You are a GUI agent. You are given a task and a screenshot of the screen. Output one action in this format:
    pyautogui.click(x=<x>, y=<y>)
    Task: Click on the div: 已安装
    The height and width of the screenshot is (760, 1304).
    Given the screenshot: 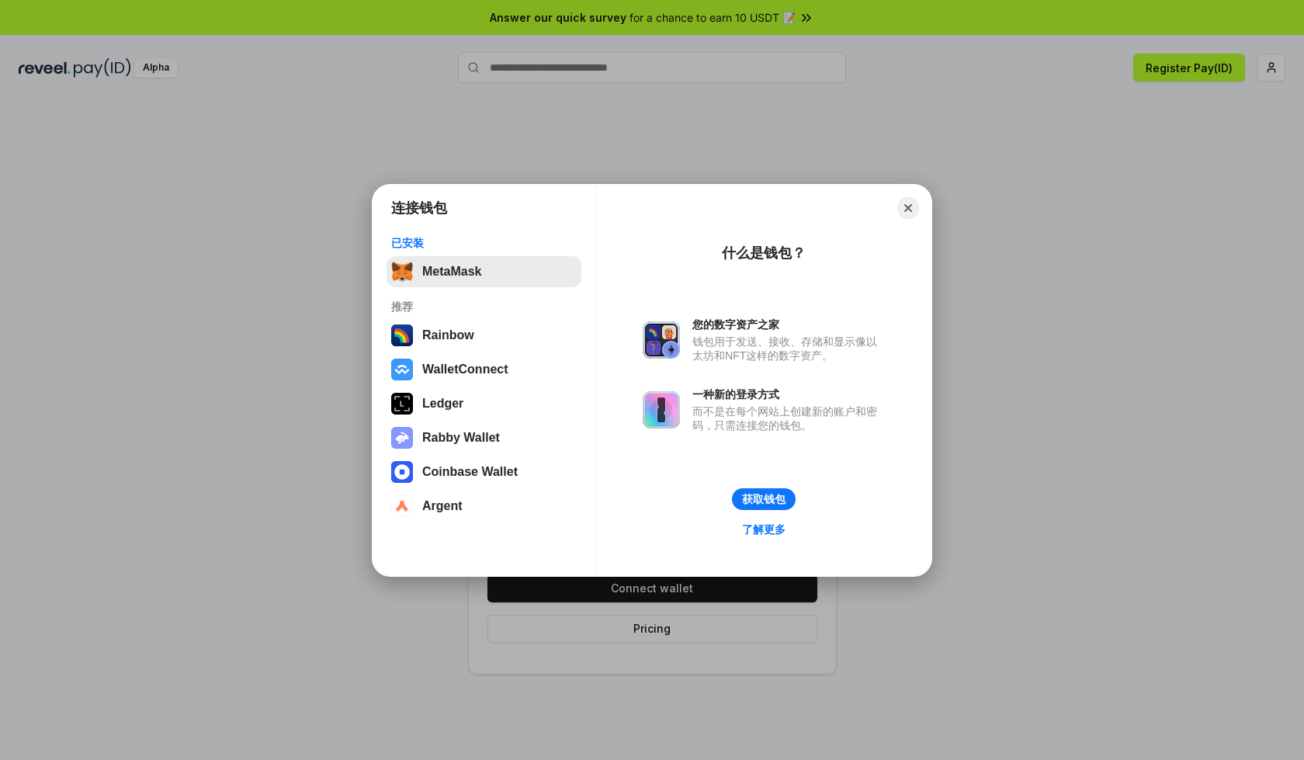 What is the action you would take?
    pyautogui.click(x=484, y=243)
    